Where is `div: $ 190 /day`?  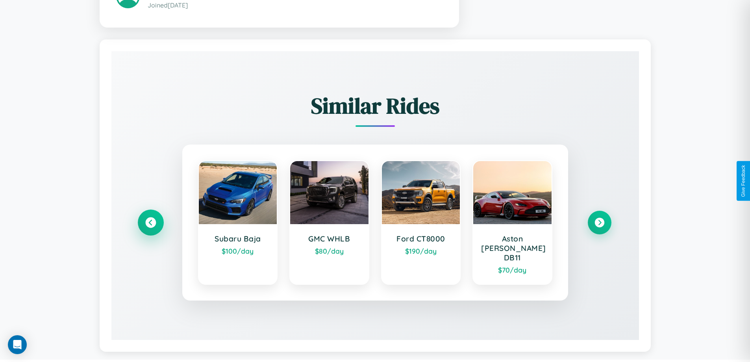 div: $ 190 /day is located at coordinates (421, 251).